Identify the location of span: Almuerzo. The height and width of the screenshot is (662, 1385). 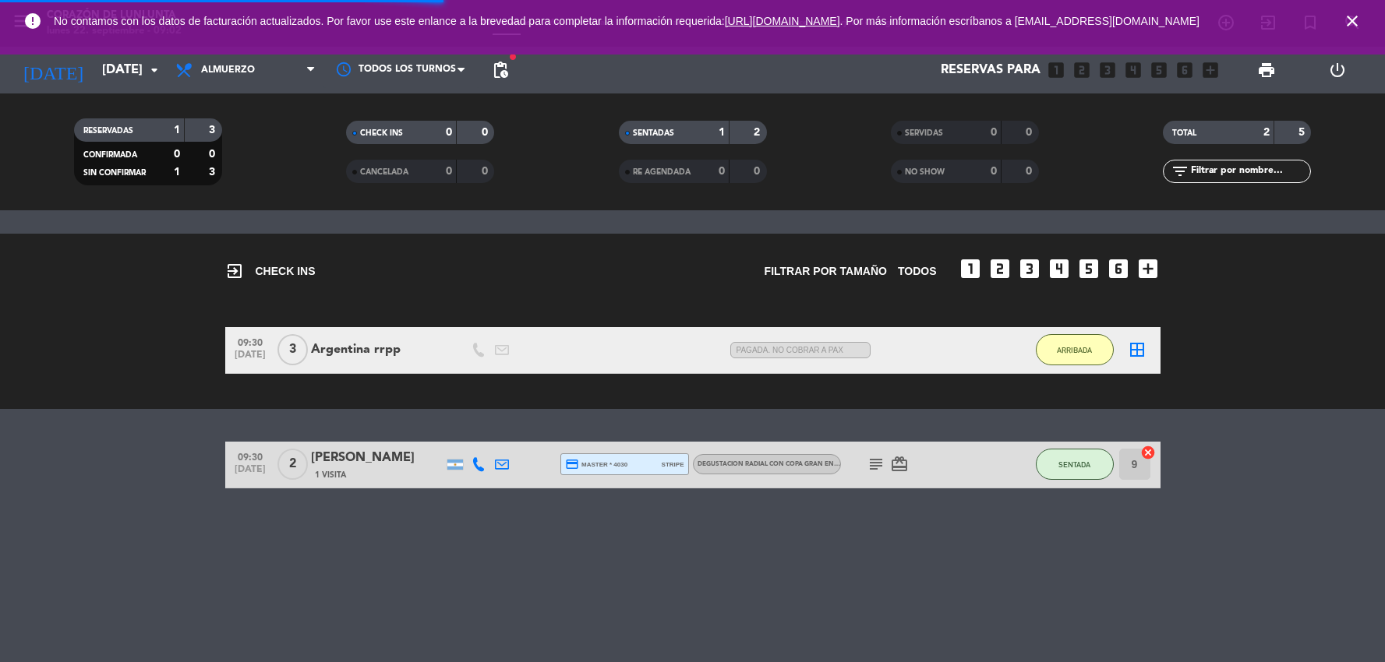
(228, 70).